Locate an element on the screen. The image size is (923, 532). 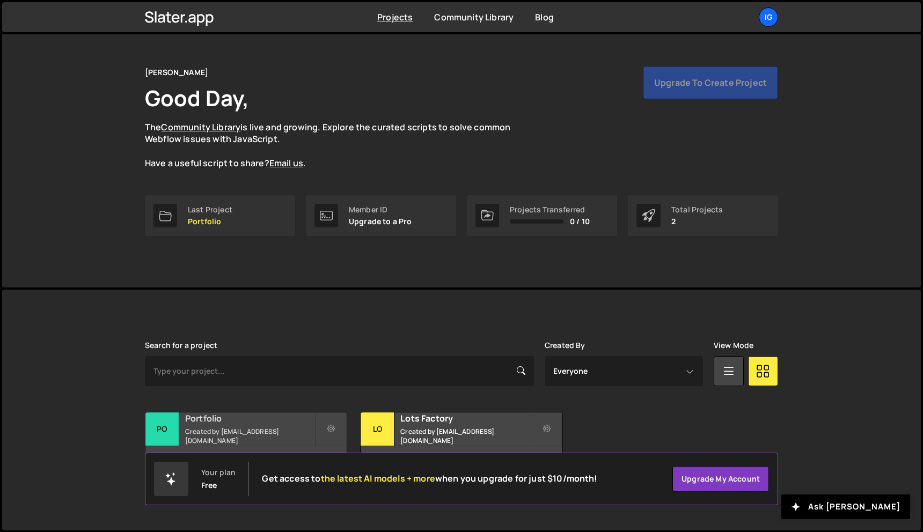
div: Free is located at coordinates (209, 486).